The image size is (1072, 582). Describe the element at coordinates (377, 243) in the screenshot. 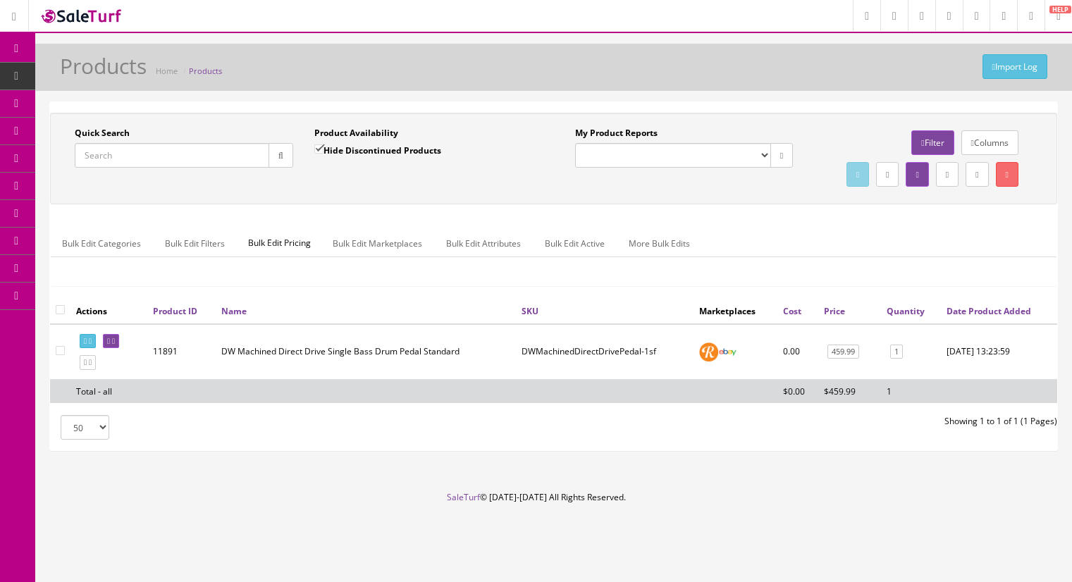

I see `a: Bulk Edit Marketplaces` at that location.